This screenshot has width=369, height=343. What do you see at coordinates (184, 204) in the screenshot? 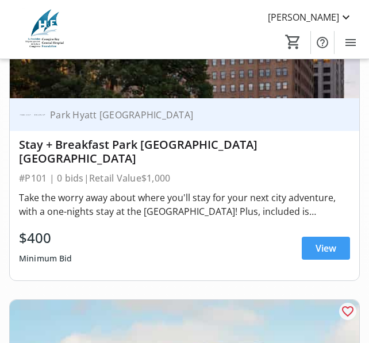
I see `div: Take the worry away about where you'll stay for your next city adventure, with a one-nights stay ...` at bounding box center [184, 204].